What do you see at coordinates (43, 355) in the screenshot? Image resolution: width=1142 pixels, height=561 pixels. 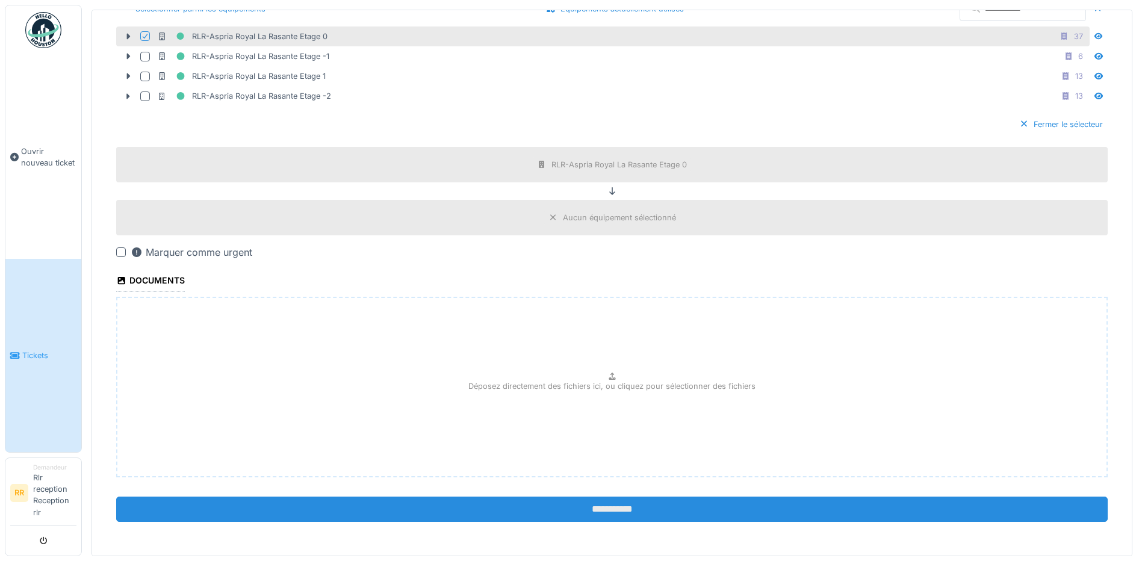 I see `a: Tickets` at bounding box center [43, 355].